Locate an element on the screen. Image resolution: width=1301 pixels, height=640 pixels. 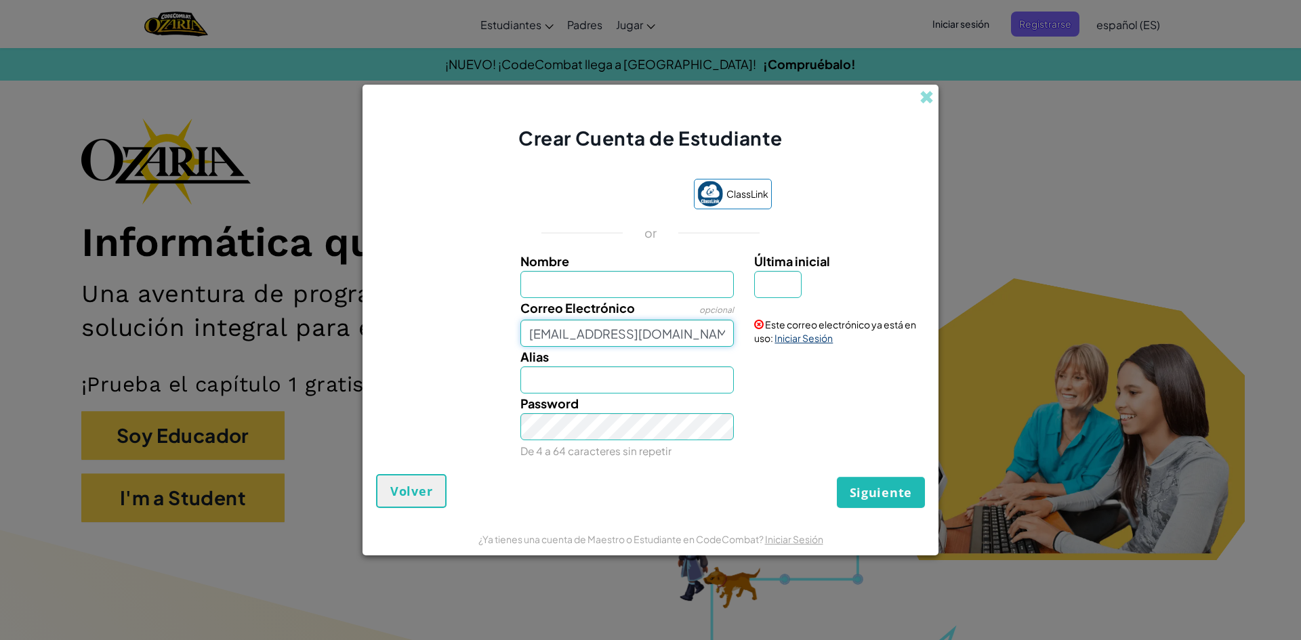
span: Volver is located at coordinates (411, 491).